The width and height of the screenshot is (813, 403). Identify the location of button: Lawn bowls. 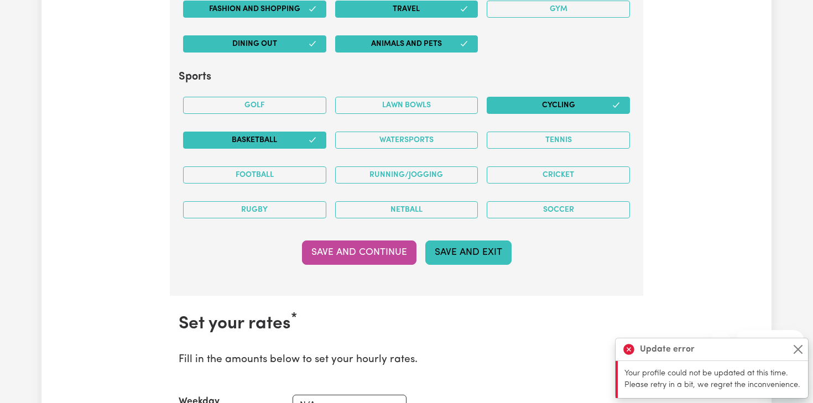
(407, 105).